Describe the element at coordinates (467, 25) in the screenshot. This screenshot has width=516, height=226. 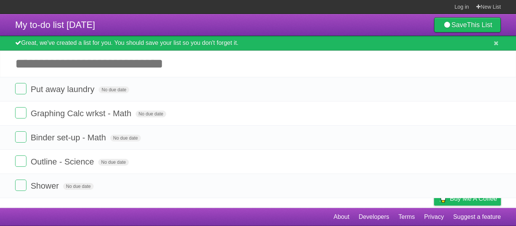
I see `a: SaveThis List` at that location.